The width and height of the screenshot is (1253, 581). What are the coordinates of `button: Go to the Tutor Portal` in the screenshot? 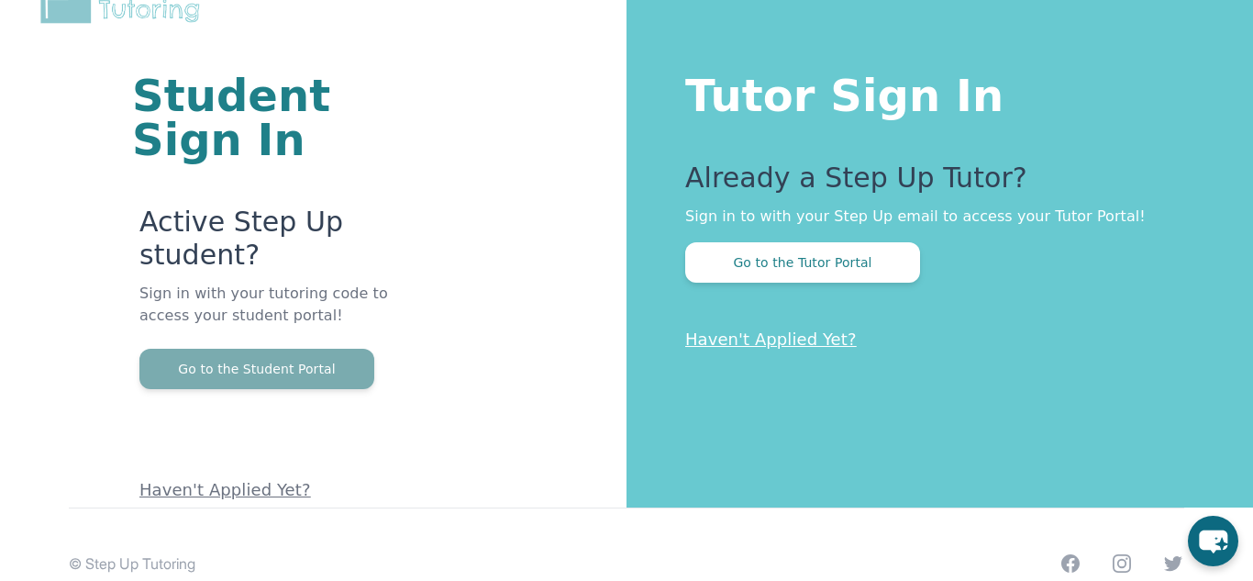 It's located at (803, 262).